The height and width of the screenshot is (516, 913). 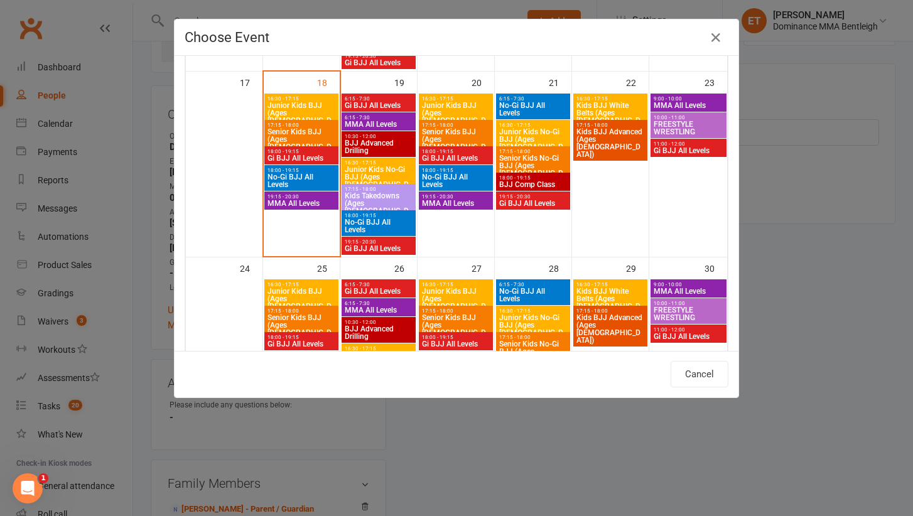 What do you see at coordinates (406, 267) in the screenshot?
I see `div: 26` at bounding box center [406, 267].